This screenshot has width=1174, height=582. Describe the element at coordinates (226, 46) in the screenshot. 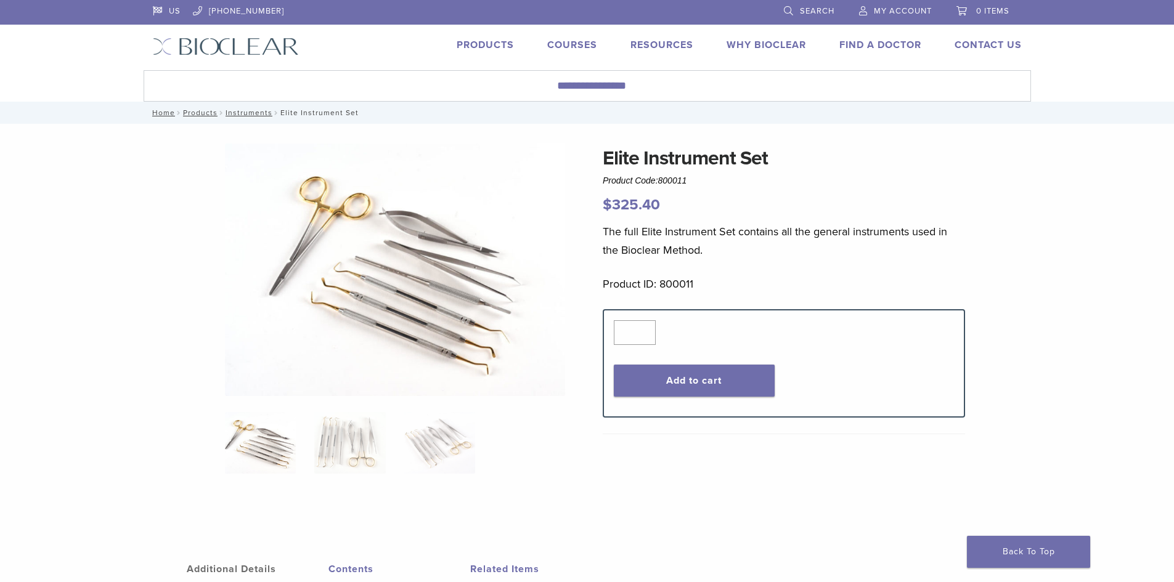

I see `img: Bioclear` at that location.